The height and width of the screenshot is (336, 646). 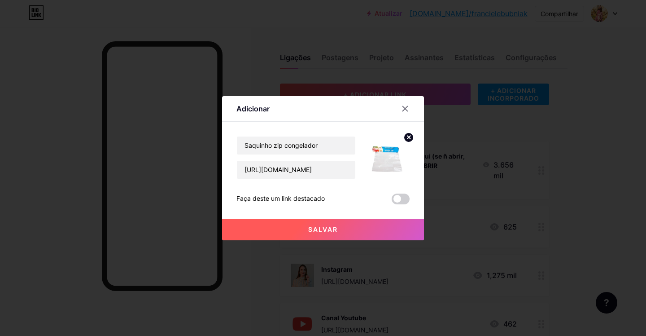 What do you see at coordinates (323, 229) in the screenshot?
I see `font: Salvar` at bounding box center [323, 229].